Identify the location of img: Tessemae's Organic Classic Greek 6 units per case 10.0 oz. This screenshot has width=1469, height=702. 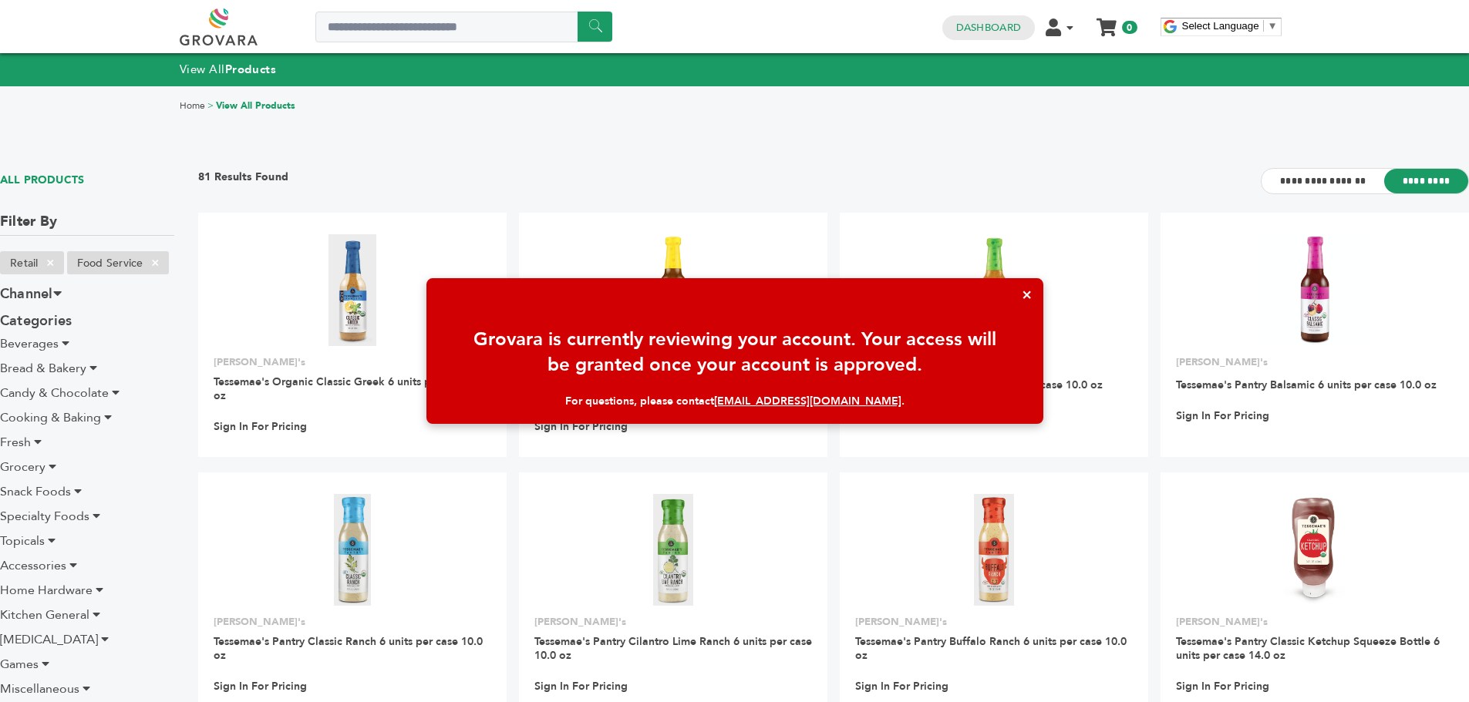
(352, 290).